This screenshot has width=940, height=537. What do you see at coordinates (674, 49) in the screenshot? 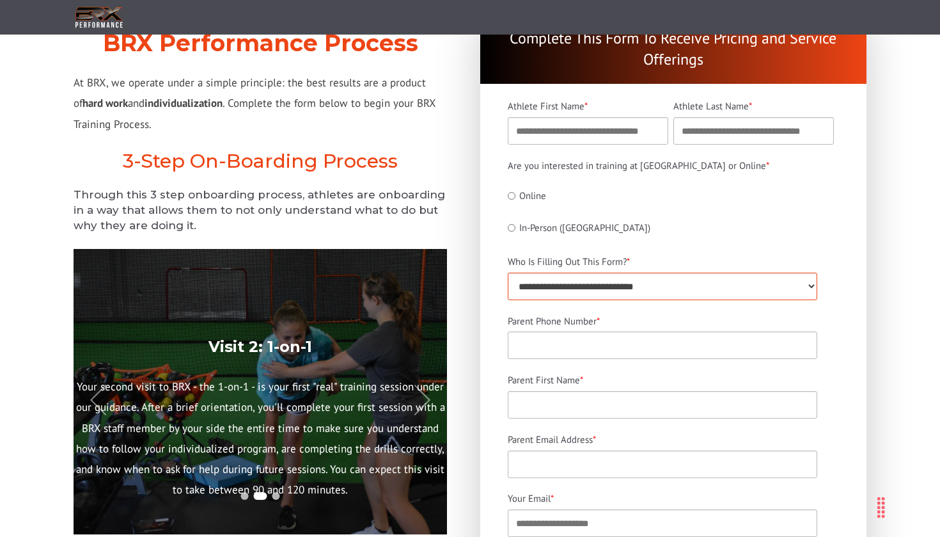
I see `div: Complete This Form To Receive Pricing and Service Offerings` at bounding box center [674, 49].